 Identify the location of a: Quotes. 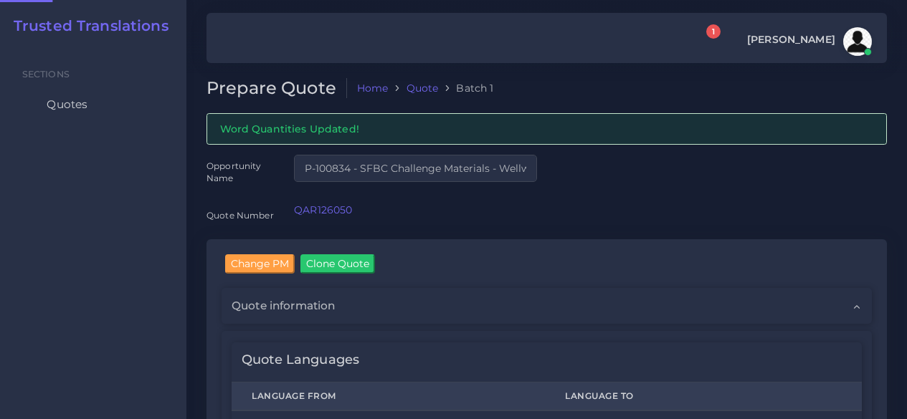
(93, 105).